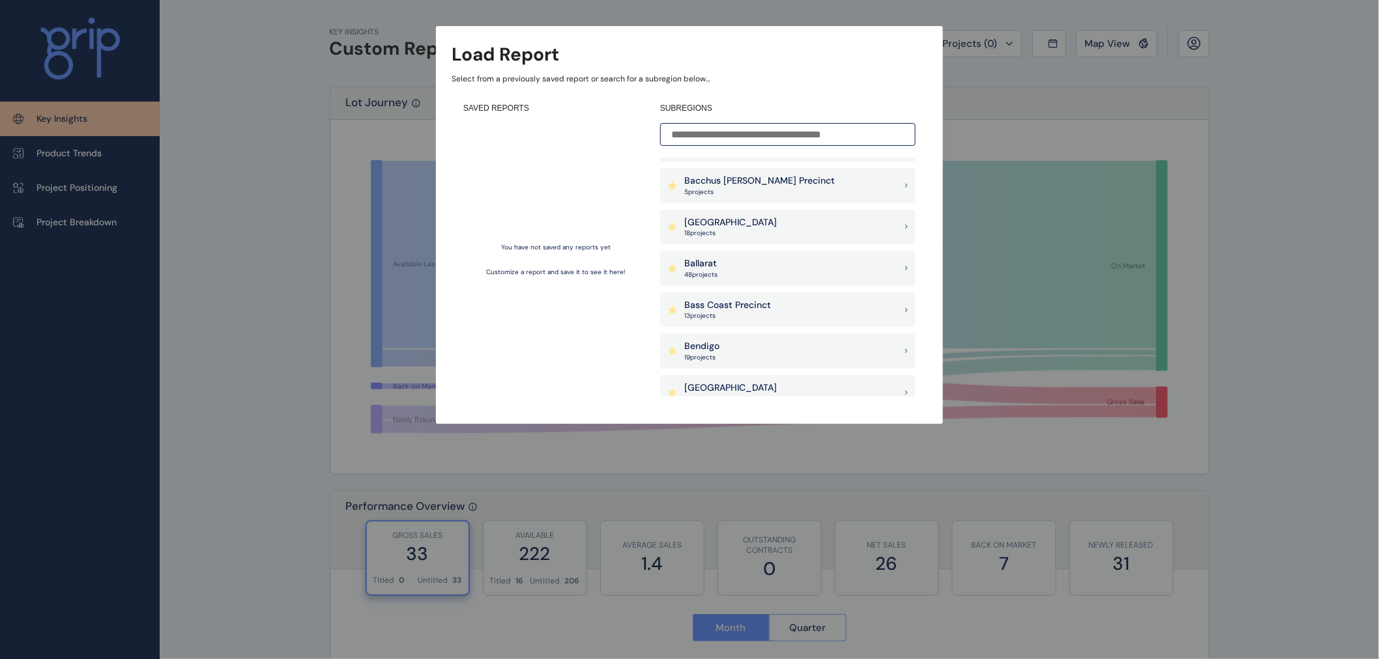  I want to click on p: You have not saved any reports yet, so click(556, 248).